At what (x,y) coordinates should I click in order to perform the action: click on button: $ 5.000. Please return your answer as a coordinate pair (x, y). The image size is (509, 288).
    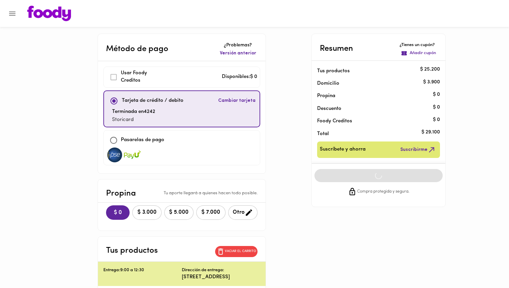
    Looking at the image, I should click on (179, 213).